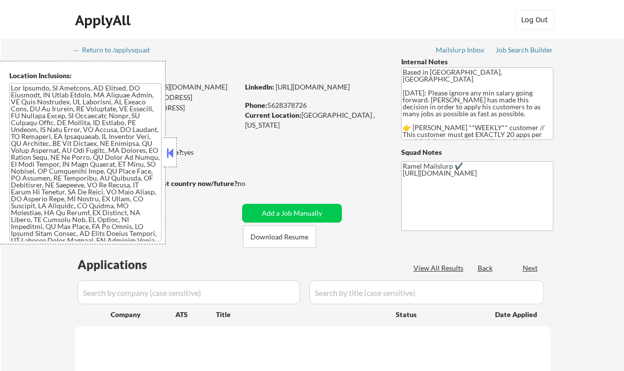  Describe the element at coordinates (292, 213) in the screenshot. I see `button: Add a Job Manually` at that location.